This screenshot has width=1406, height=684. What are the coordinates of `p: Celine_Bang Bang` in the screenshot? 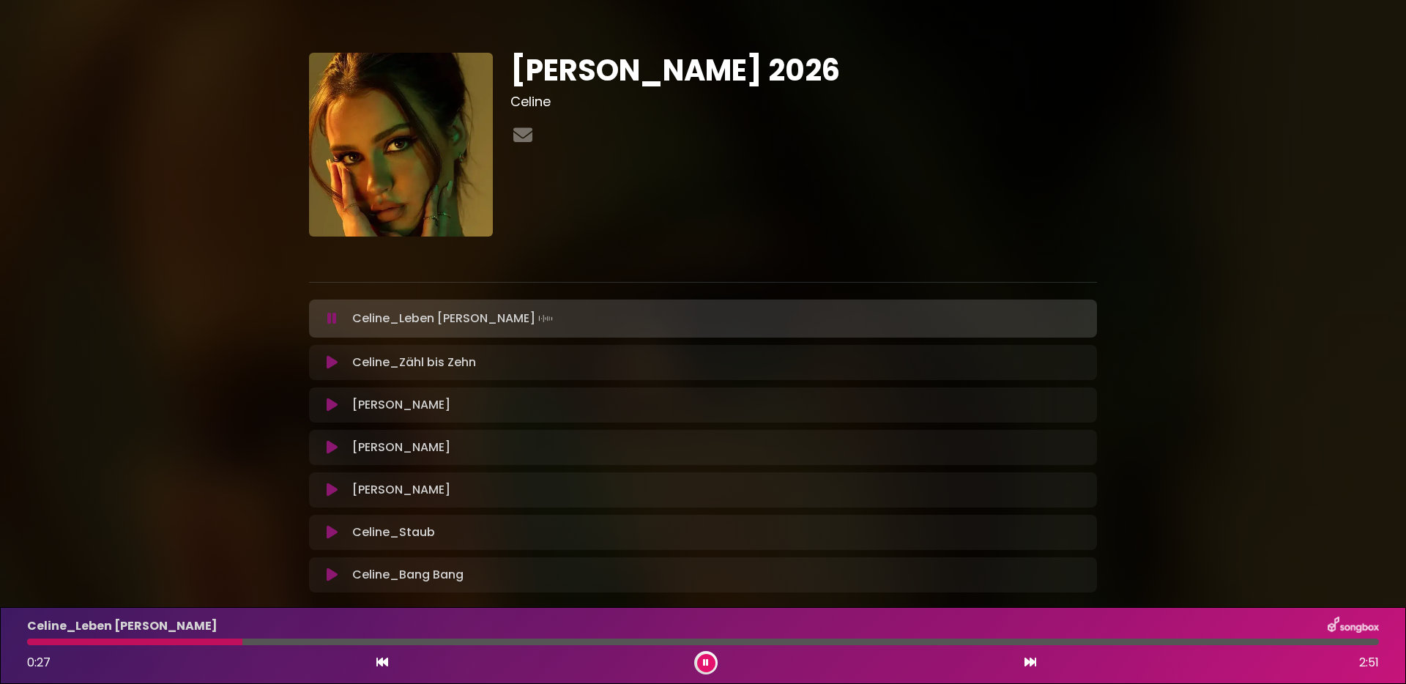 It's located at (408, 575).